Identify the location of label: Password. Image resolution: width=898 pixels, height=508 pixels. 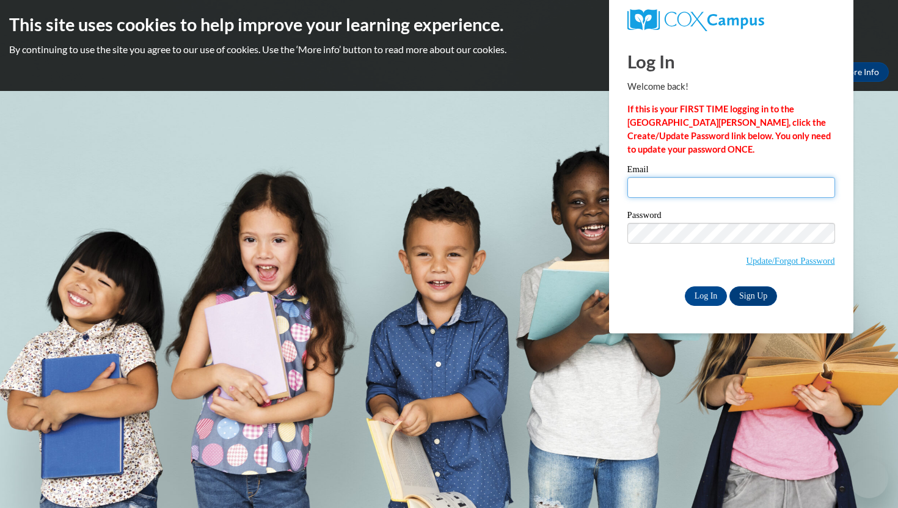
(731, 217).